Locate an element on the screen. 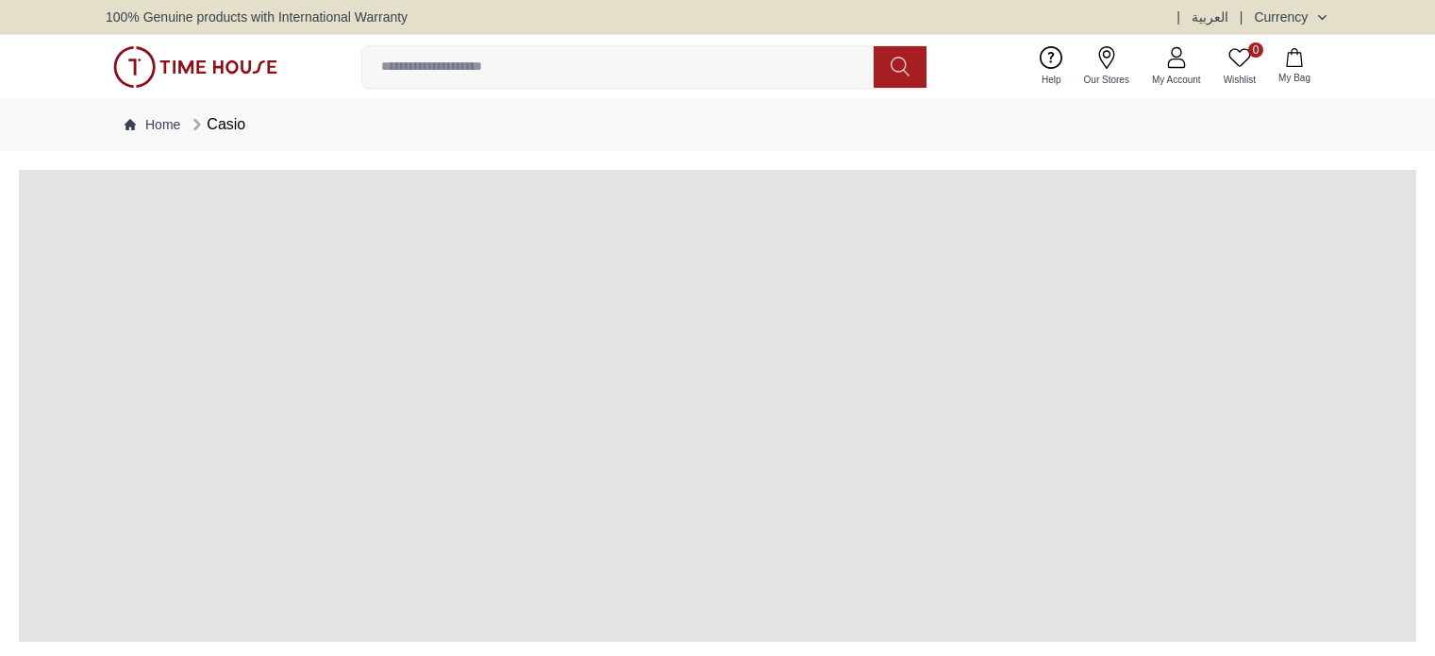 Image resolution: width=1435 pixels, height=656 pixels. a: Home is located at coordinates (152, 125).